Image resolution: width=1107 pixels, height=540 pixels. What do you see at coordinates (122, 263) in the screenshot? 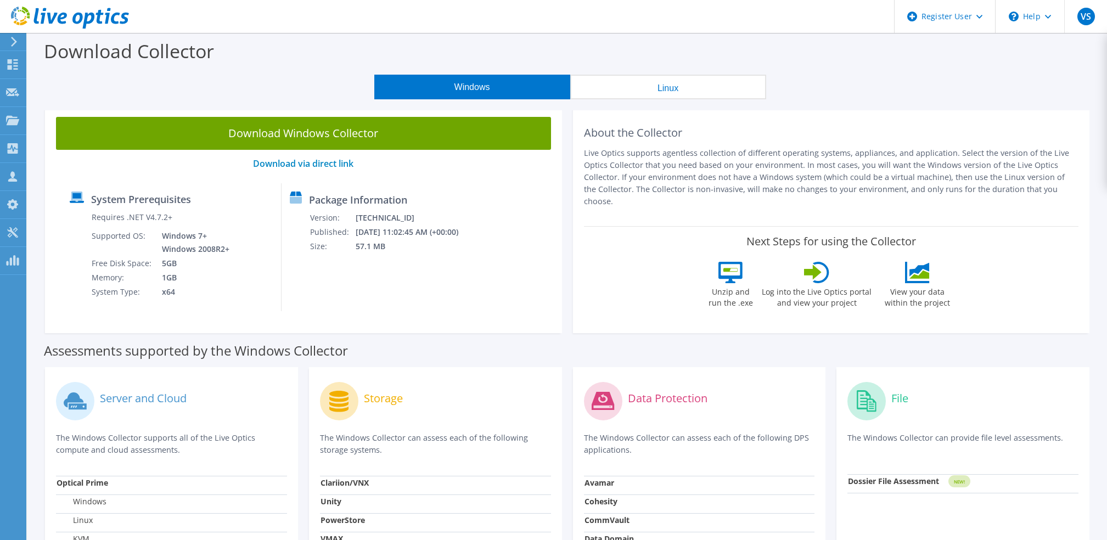
I see `td: Free Disk Space:` at bounding box center [122, 263].